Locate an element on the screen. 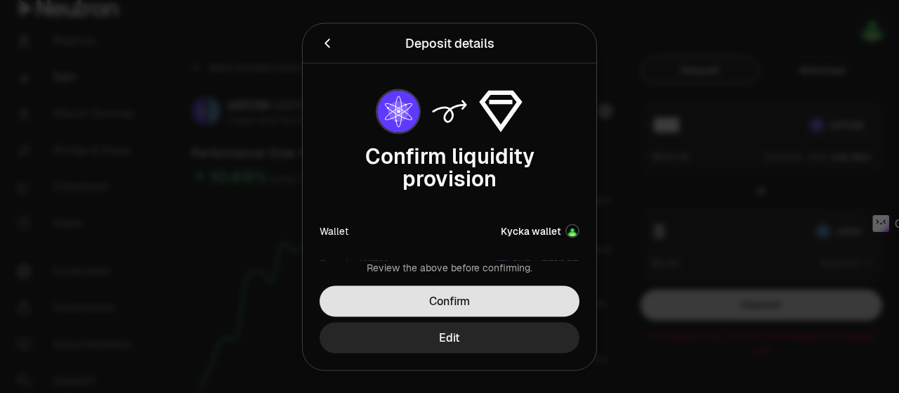 Image resolution: width=899 pixels, height=393 pixels. div: Wallet is located at coordinates (334, 230).